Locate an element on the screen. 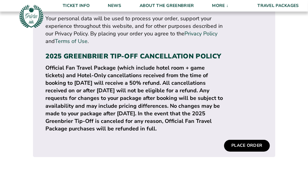 Image resolution: width=308 pixels, height=174 pixels. img: Greenbrier Tip-Off is located at coordinates (31, 16).